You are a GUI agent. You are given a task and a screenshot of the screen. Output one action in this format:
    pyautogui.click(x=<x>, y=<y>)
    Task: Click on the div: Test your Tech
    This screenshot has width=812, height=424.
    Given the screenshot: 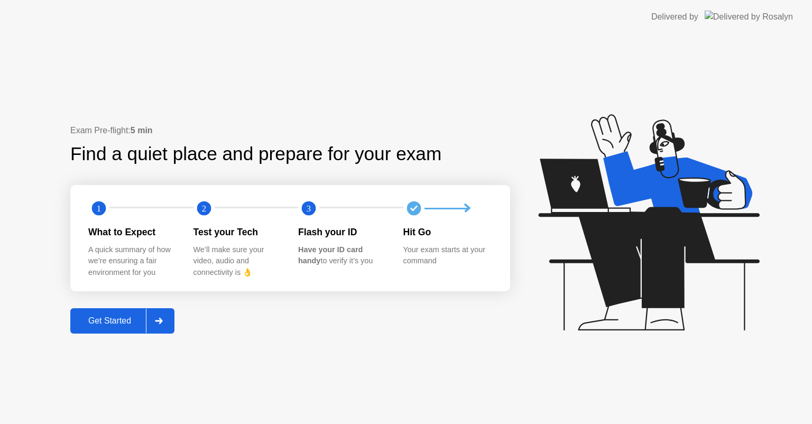 What is the action you would take?
    pyautogui.click(x=237, y=232)
    